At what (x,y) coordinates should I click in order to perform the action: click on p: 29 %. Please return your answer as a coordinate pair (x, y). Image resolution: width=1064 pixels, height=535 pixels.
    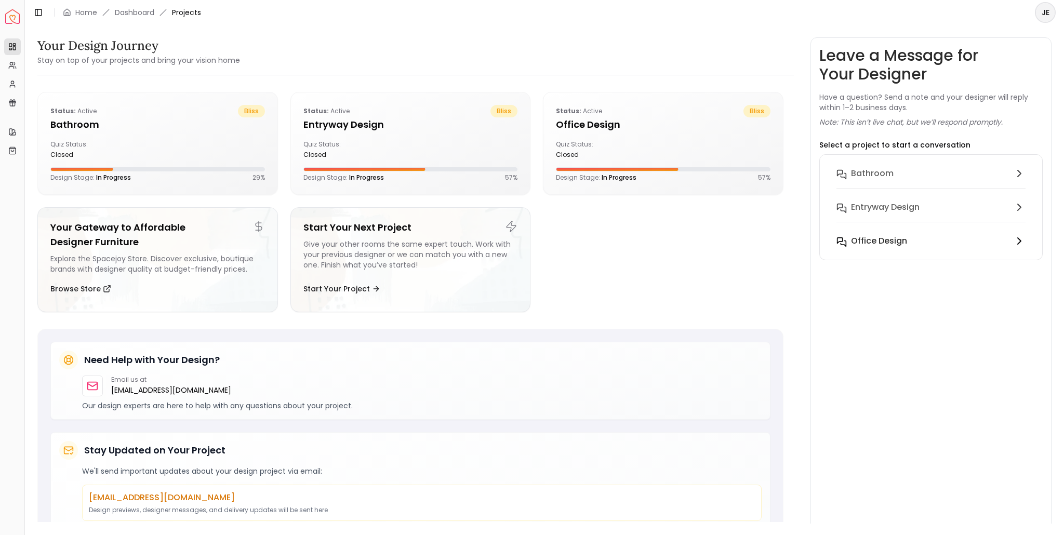
    Looking at the image, I should click on (259, 178).